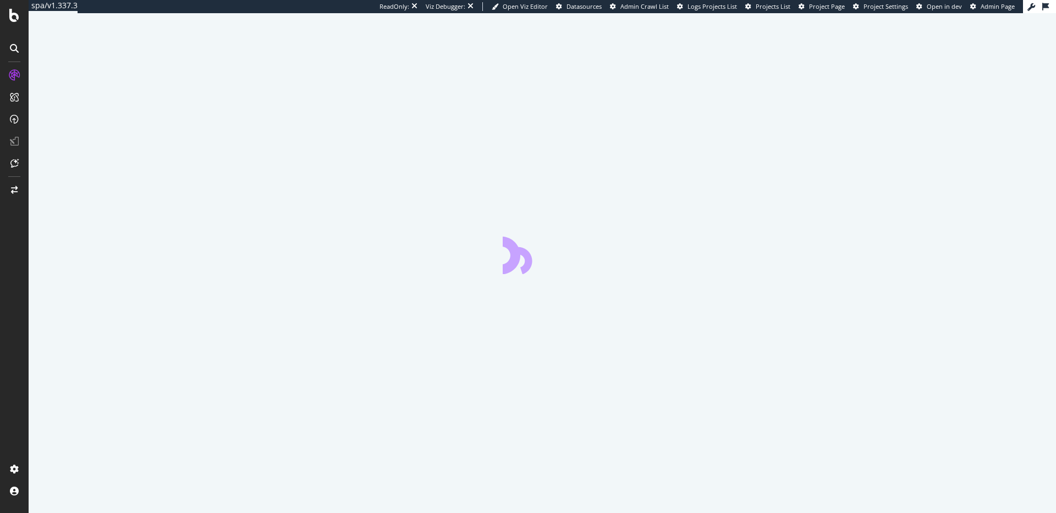  Describe the element at coordinates (885, 6) in the screenshot. I see `span: Project Settings` at that location.